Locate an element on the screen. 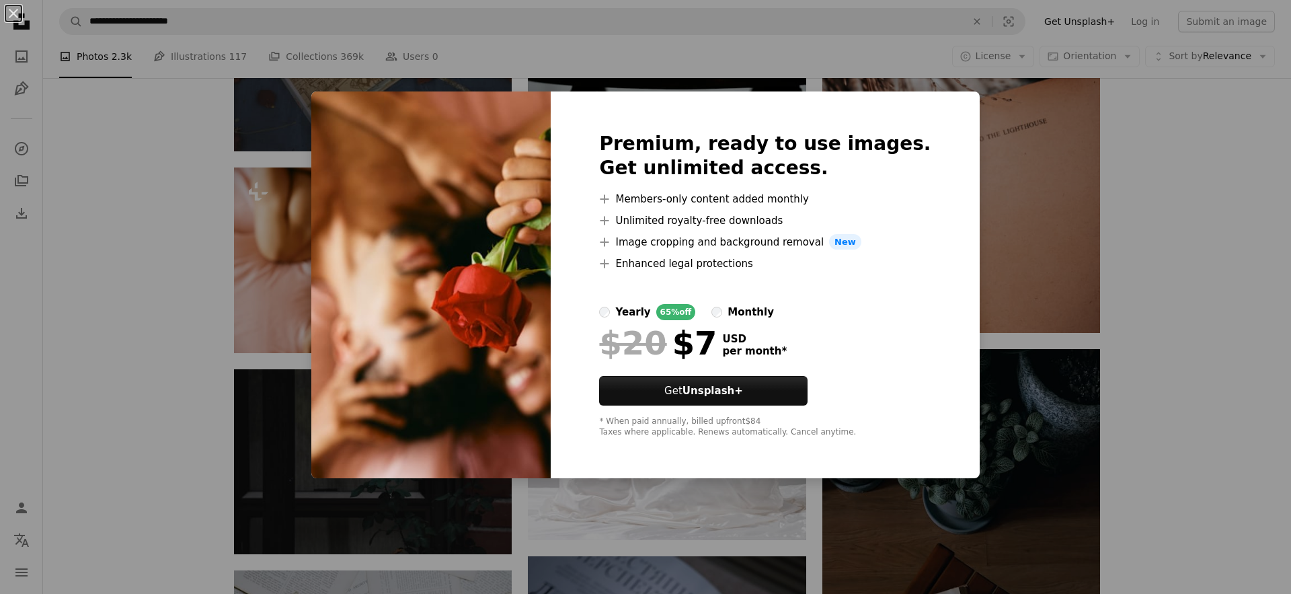 The image size is (1291, 594). div: yearly is located at coordinates (633, 312).